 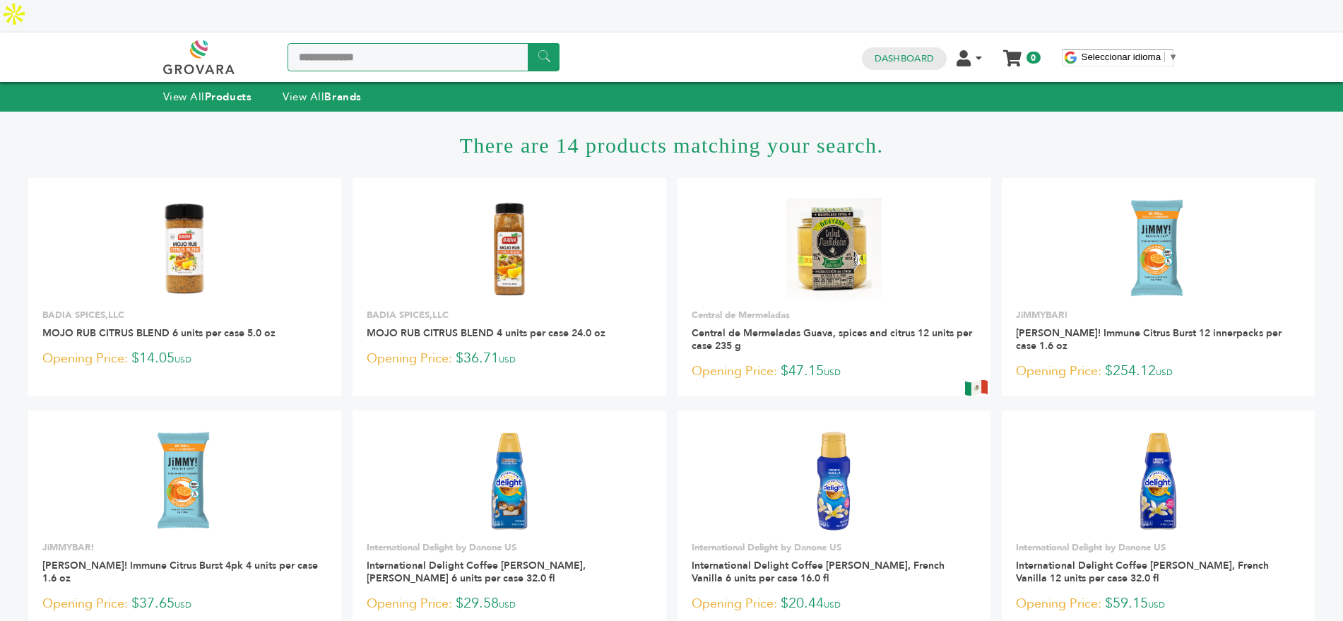 What do you see at coordinates (509, 481) in the screenshot?
I see `img: International Delight Coffee Creamer, Almond Joy 6 units per case 32.0 fl` at bounding box center [509, 481].